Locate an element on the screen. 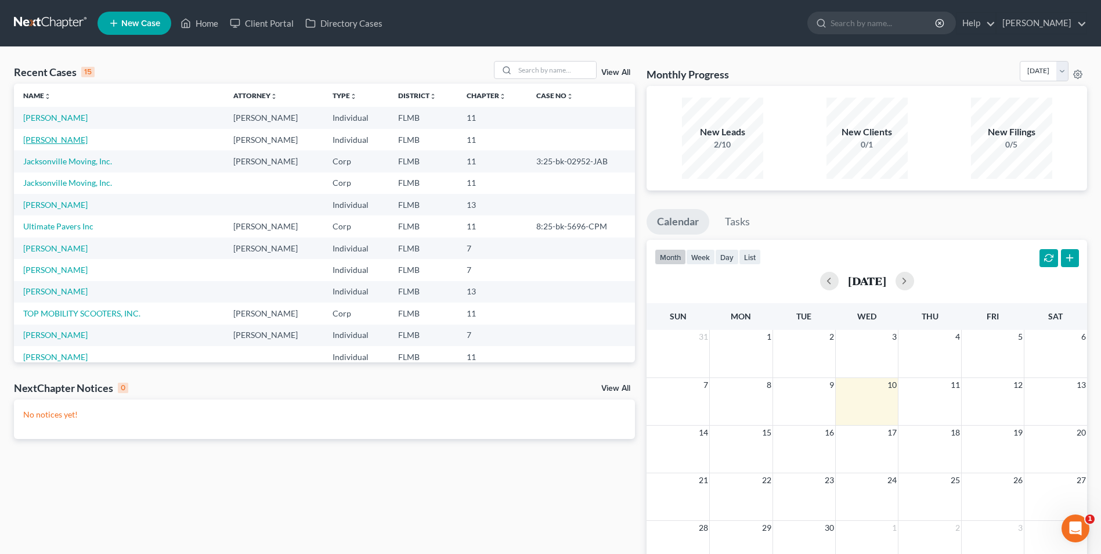 The image size is (1101, 554). a: Directory Cases is located at coordinates (344, 23).